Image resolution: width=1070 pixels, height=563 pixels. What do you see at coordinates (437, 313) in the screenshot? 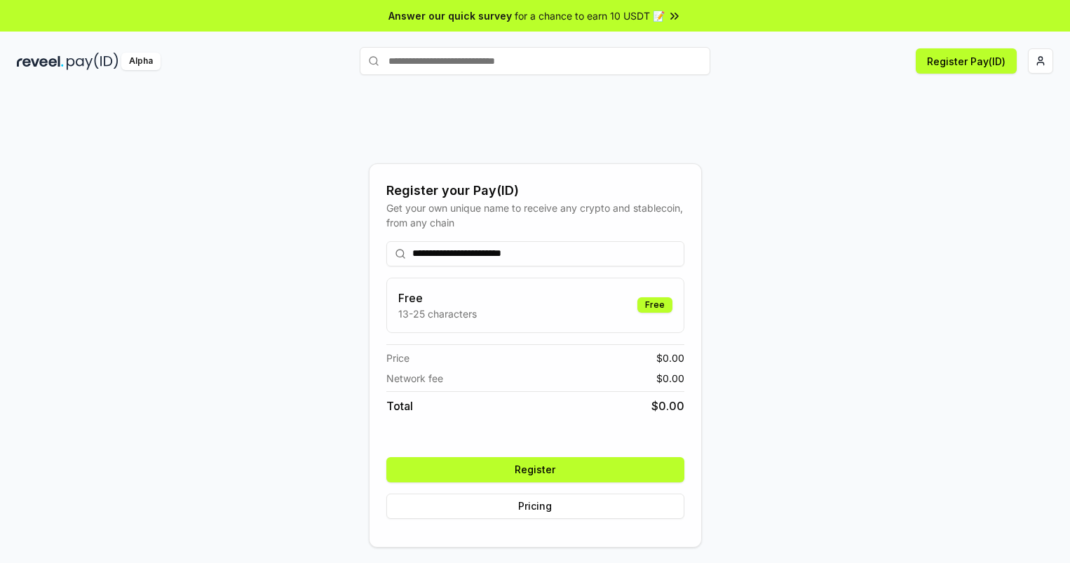
I see `p: 13-25 characters` at bounding box center [437, 313].